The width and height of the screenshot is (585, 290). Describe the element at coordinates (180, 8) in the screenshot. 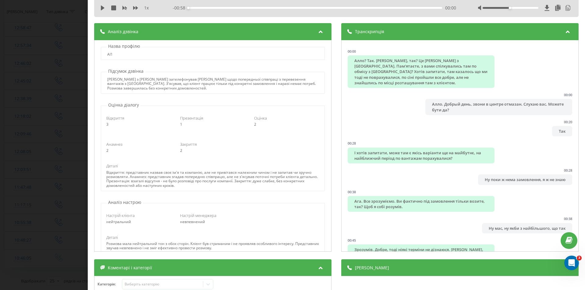

I see `span: - 00:58` at that location.